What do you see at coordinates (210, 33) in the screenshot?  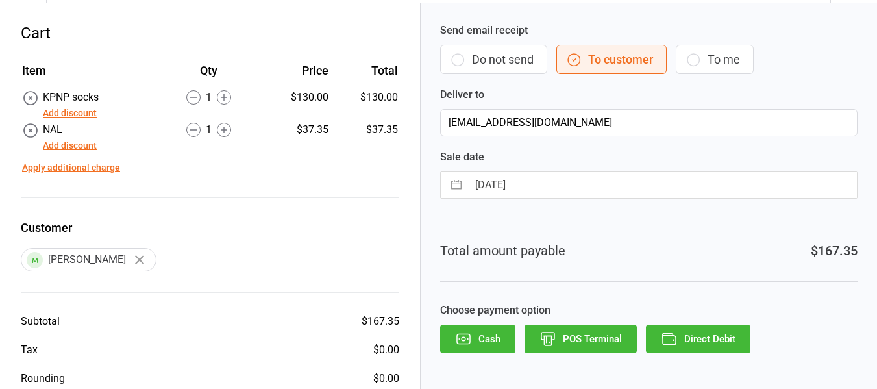 I see `div: Cart` at bounding box center [210, 33].